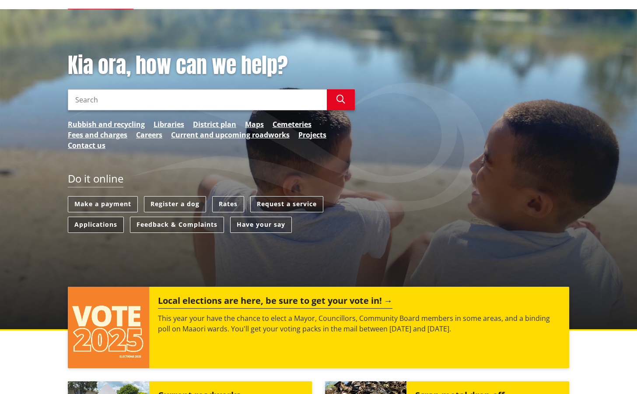  I want to click on img: Vote 2025, so click(109, 327).